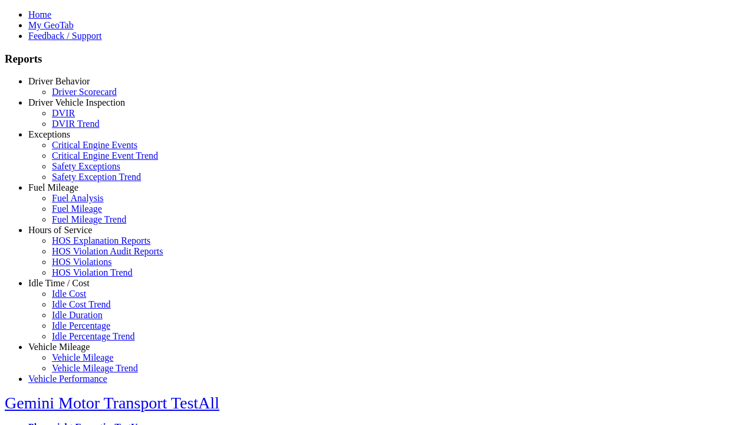  Describe the element at coordinates (378, 59) in the screenshot. I see `h3: Reports` at that location.